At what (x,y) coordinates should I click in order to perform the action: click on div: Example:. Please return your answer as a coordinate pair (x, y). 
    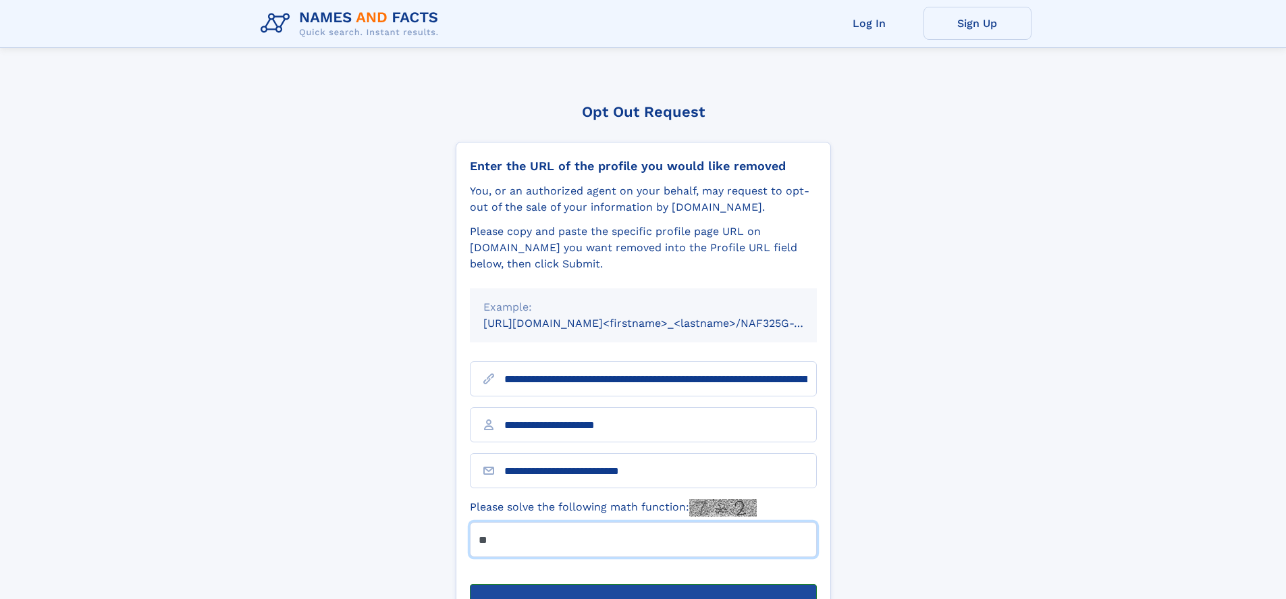
    Looking at the image, I should click on (643, 307).